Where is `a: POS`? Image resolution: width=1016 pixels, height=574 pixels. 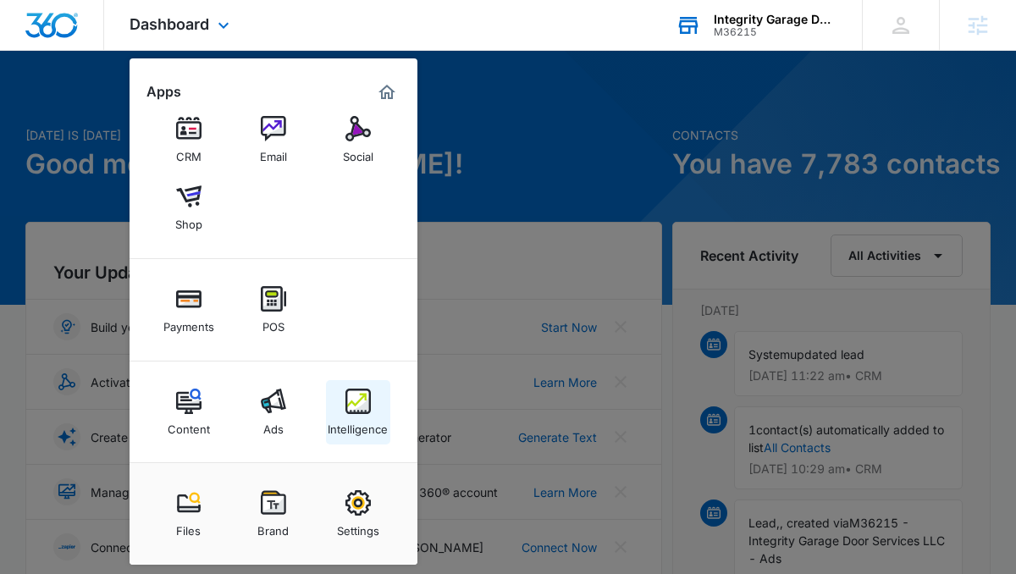 a: POS is located at coordinates (273, 310).